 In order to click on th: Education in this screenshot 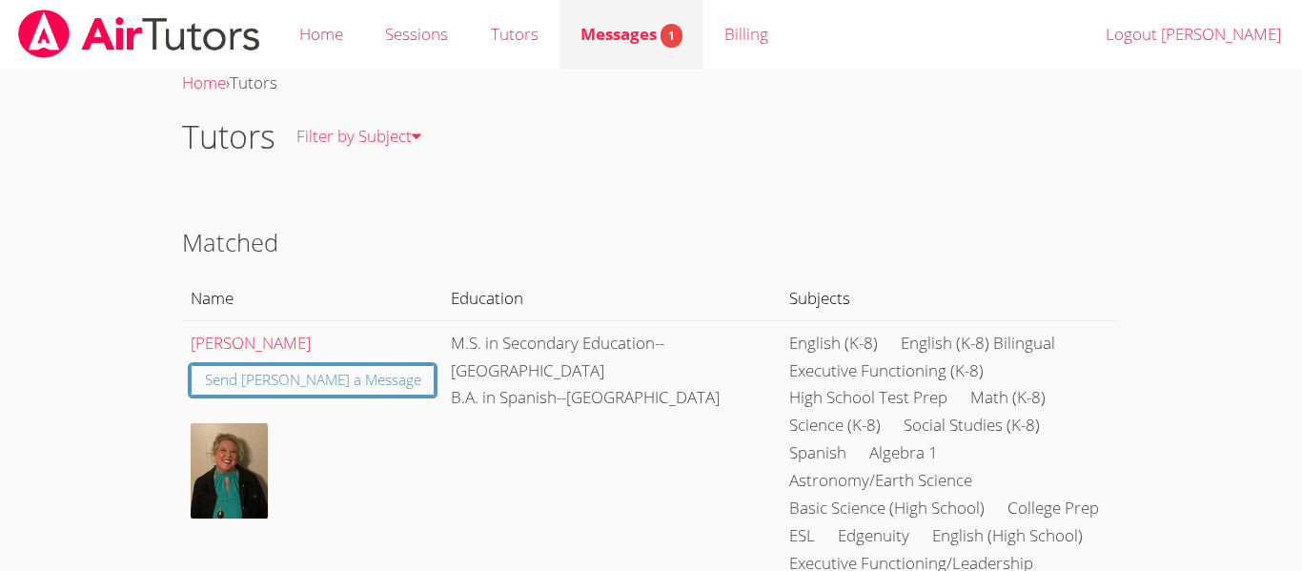, I will do `click(612, 298)`.